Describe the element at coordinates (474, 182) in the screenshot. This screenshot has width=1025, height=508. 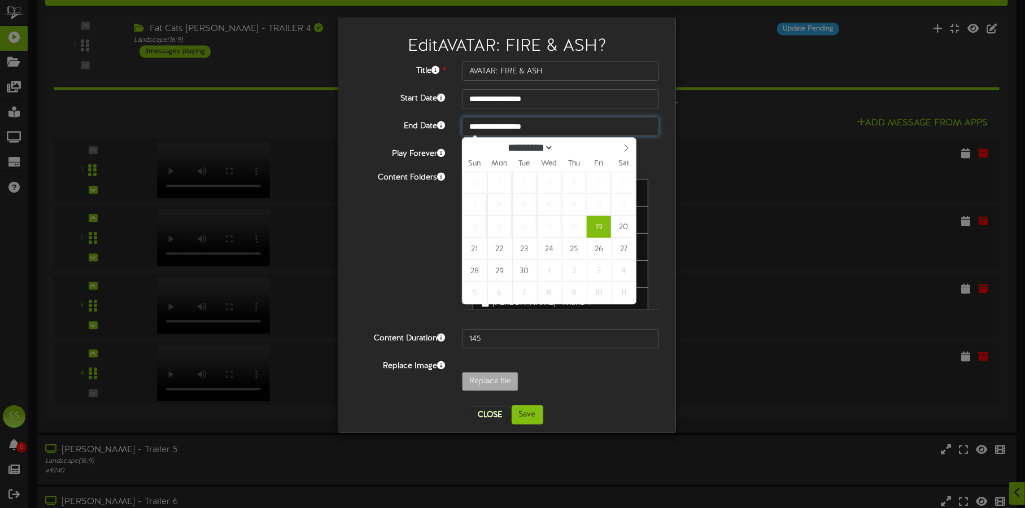
I see `span: August 31, 2025` at that location.